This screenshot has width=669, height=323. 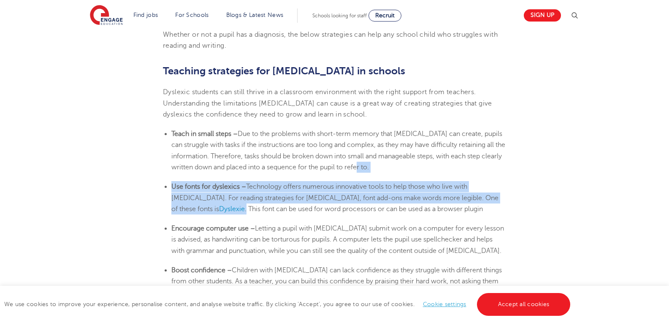 What do you see at coordinates (232, 209) in the screenshot?
I see `a: Dyslexie` at bounding box center [232, 209].